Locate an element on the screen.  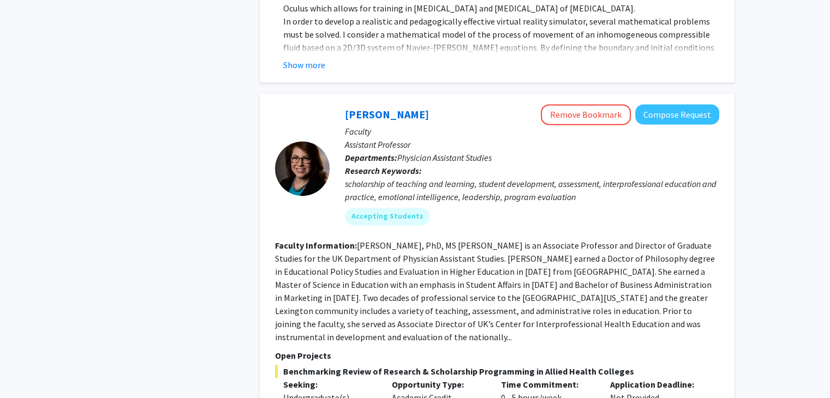
p: In order to develop a realistic and pedagogically effective virtual reality simulator, several ma... is located at coordinates (501, 61).